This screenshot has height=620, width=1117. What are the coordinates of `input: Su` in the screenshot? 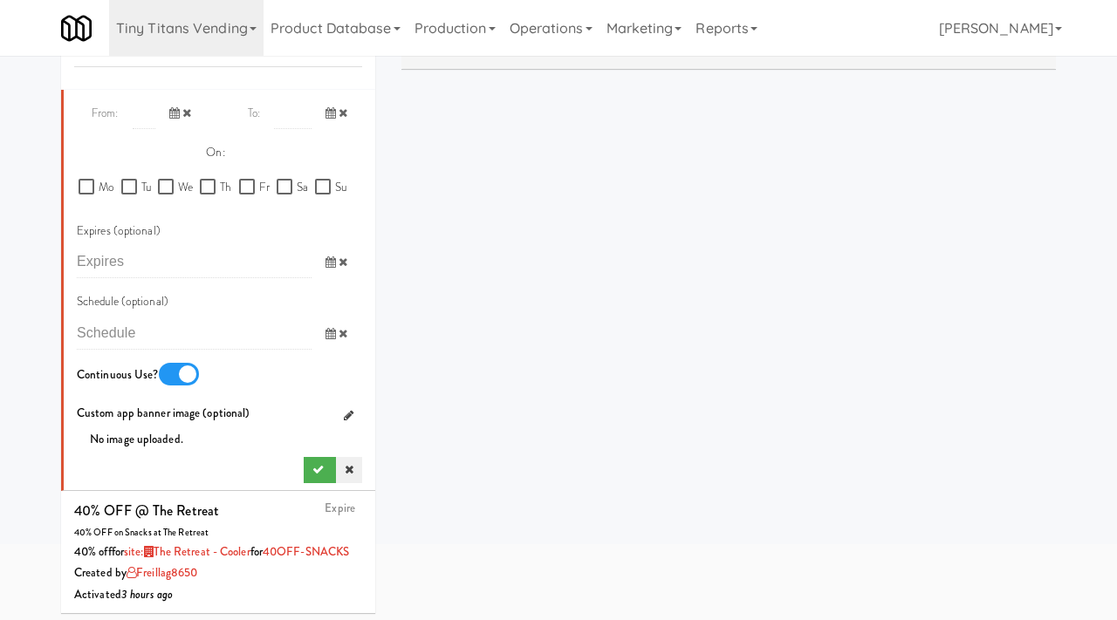 It's located at (325, 188).